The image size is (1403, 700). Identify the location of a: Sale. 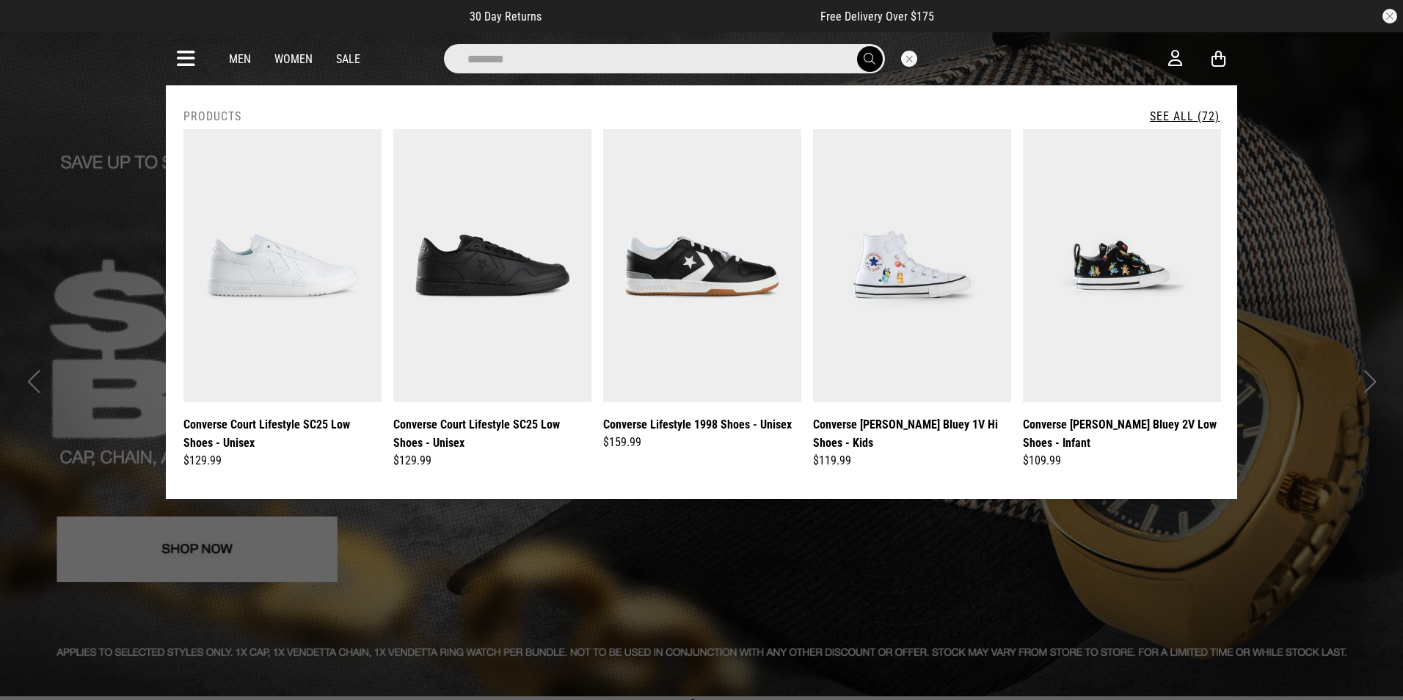
(348, 59).